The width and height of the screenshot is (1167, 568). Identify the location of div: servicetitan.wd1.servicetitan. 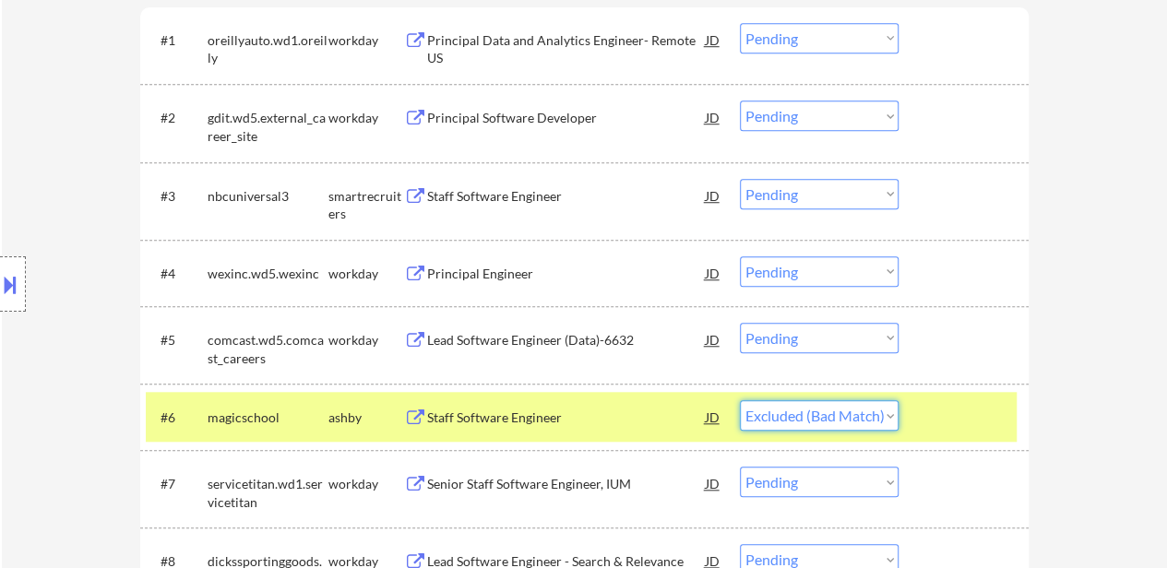
(268, 493).